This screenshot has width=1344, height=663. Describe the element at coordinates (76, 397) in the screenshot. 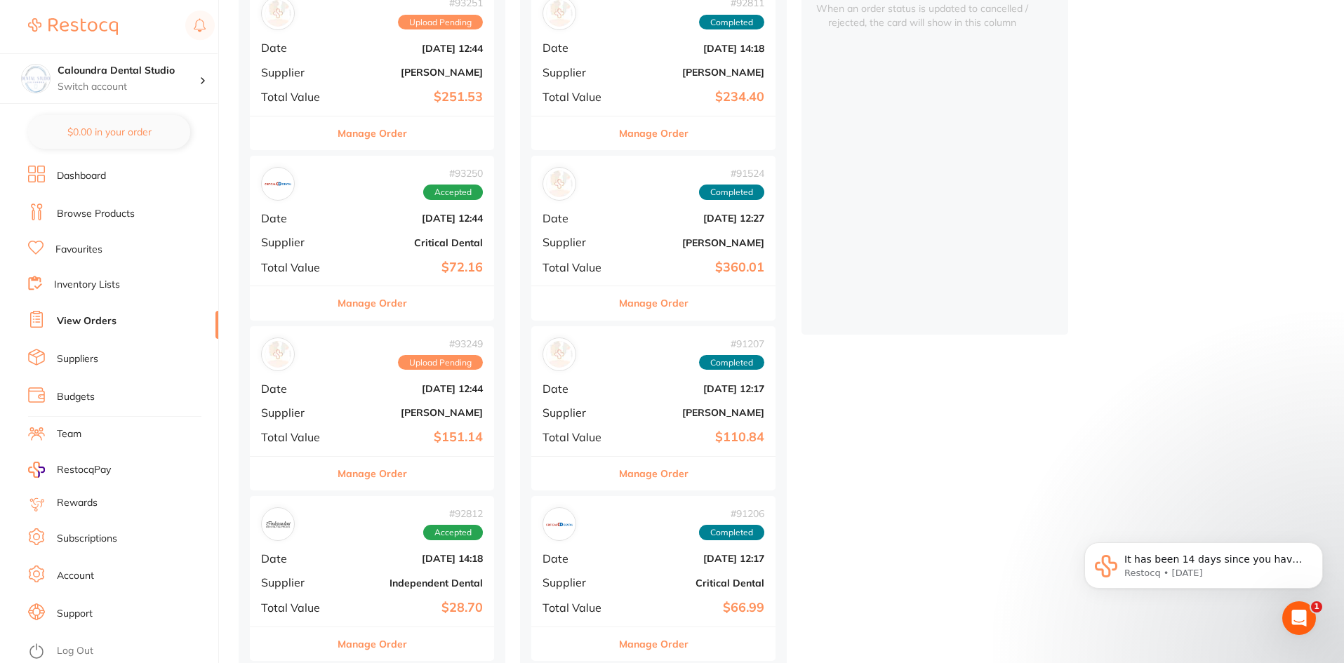

I see `a: Budgets` at that location.